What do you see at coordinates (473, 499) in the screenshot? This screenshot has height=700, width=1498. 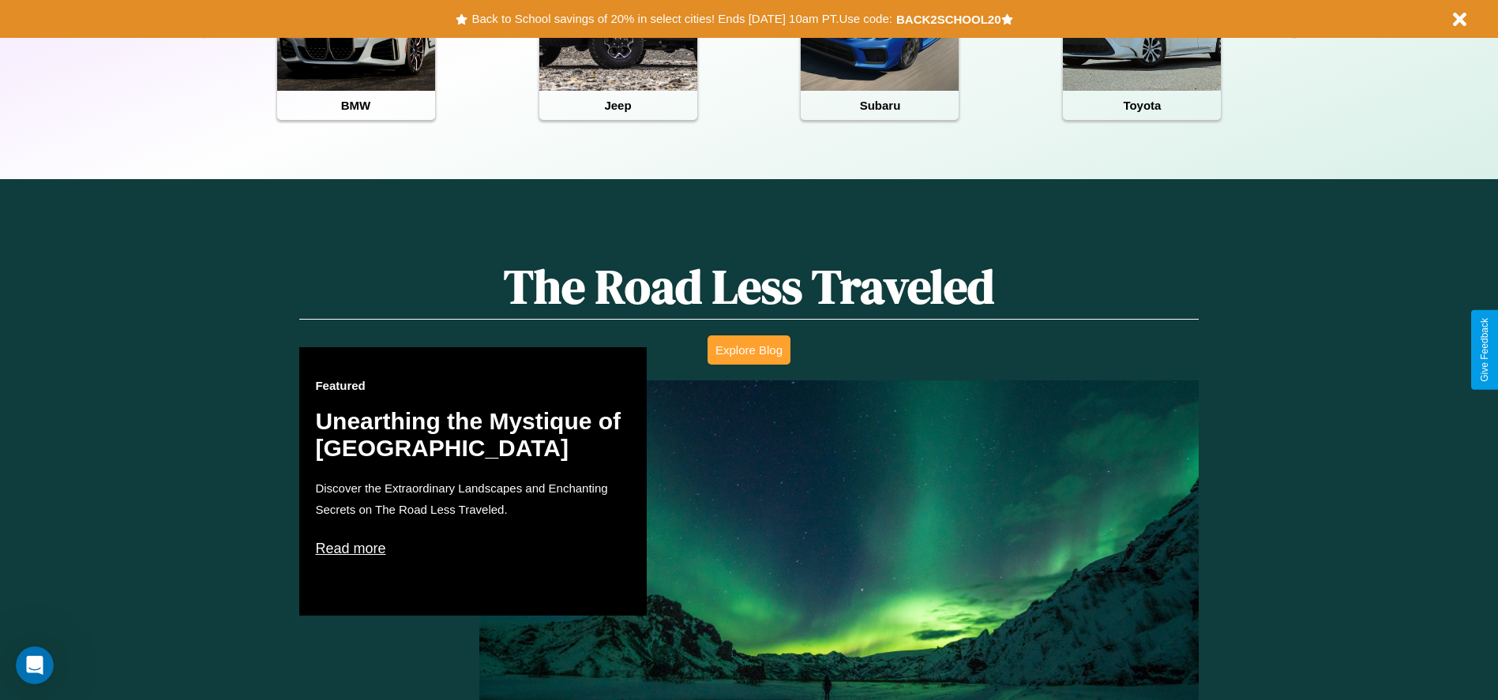 I see `p: Discover the Extraordinary Landscapes and Enchanting Secrets on The Road Less Traveled.` at bounding box center [473, 499].